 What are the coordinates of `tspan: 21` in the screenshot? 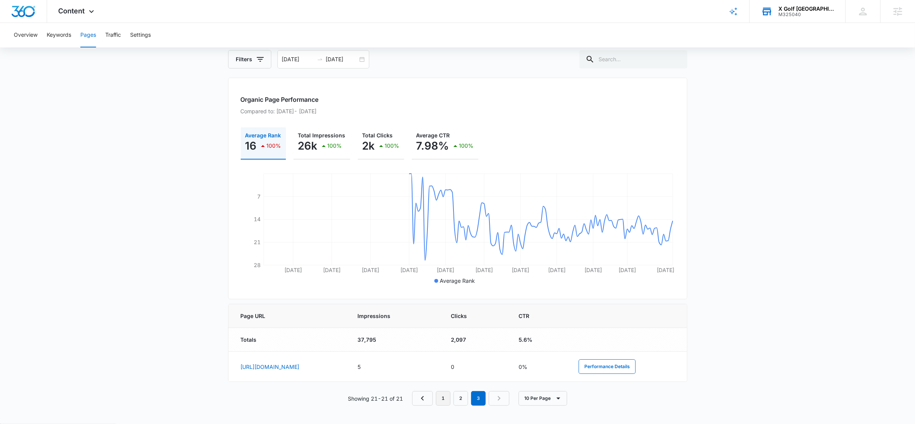 It's located at (257, 242).